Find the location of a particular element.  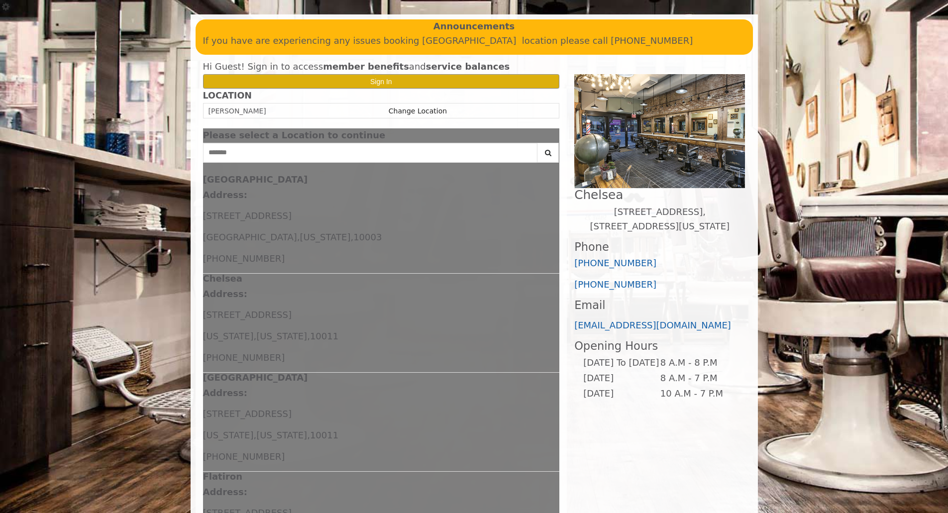

h2: Chelsea is located at coordinates (659, 194).